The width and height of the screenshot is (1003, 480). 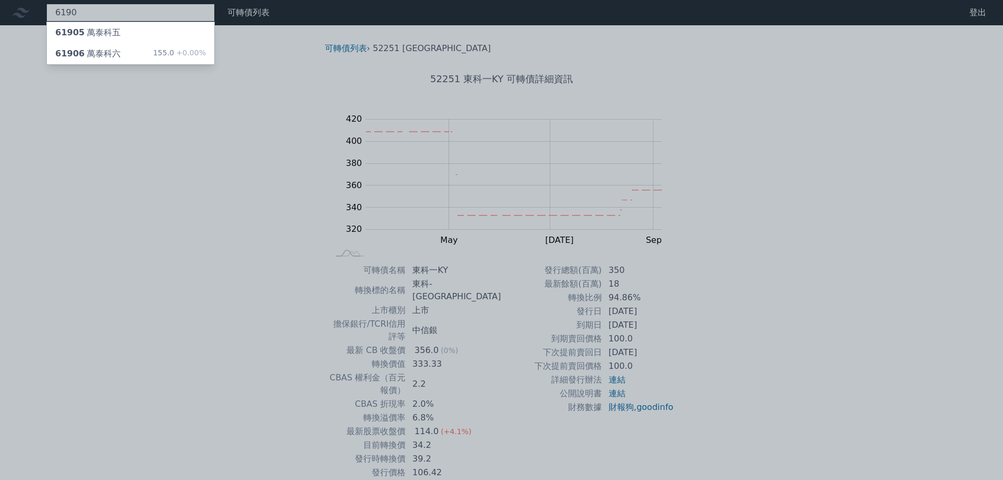 What do you see at coordinates (190, 53) in the screenshot?
I see `span: +0.00%` at bounding box center [190, 53].